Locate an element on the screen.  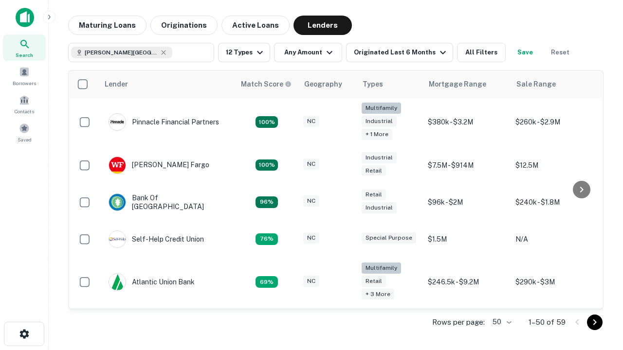
button: Lenders is located at coordinates (323, 25).